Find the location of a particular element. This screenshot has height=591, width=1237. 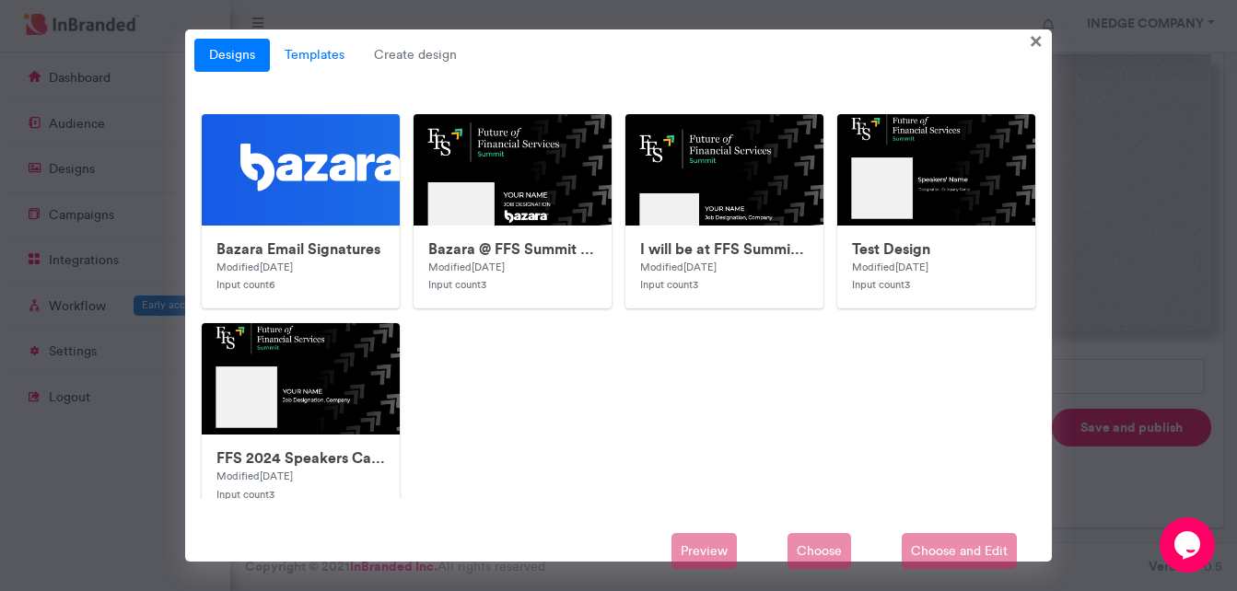

a: Designs is located at coordinates (232, 55).